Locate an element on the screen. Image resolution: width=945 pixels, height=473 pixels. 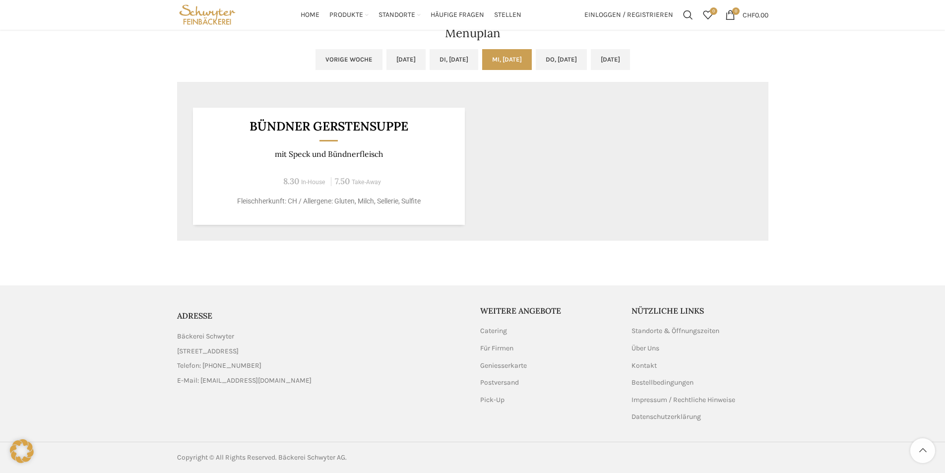
span: Häufige Fragen is located at coordinates (458, 15).